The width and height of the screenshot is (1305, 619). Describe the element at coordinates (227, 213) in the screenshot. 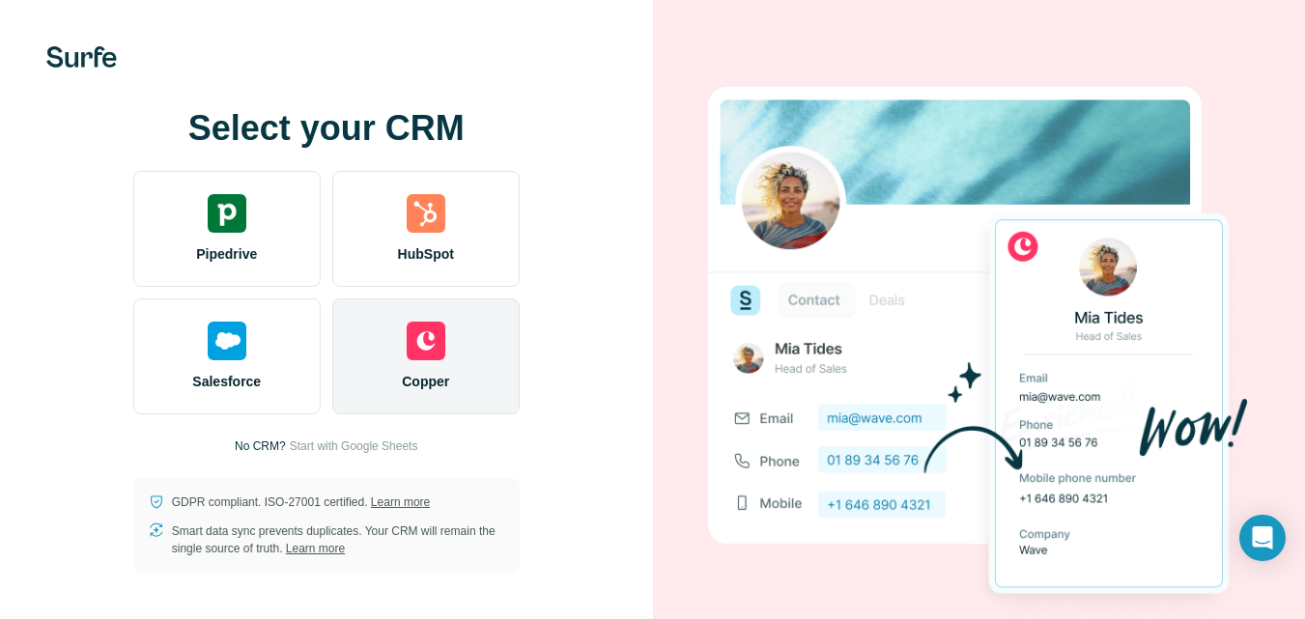

I see `img: pipedrive's logo` at that location.